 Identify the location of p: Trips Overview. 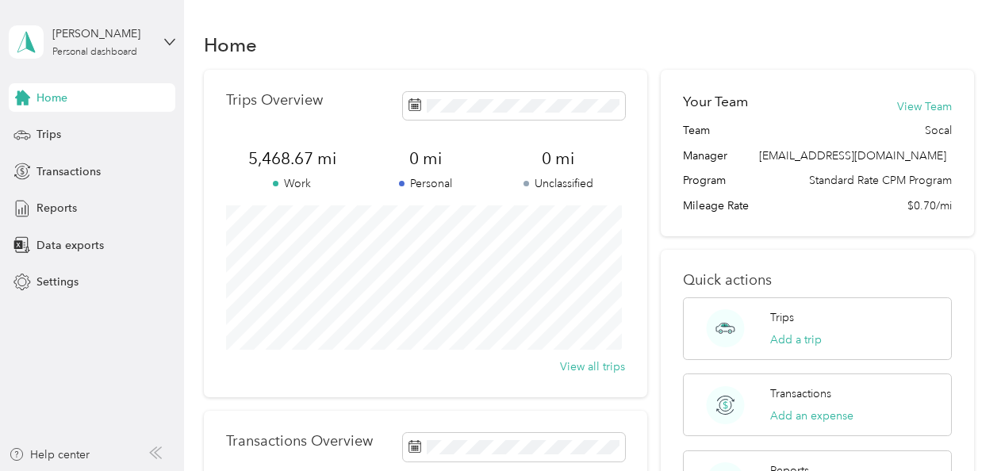
(275, 100).